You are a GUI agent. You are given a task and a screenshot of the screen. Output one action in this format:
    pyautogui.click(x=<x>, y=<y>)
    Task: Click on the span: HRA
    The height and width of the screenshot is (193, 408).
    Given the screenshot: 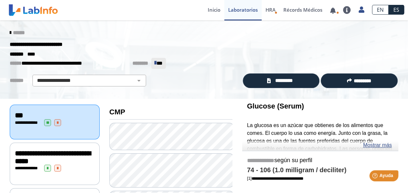 What is the action you would take?
    pyautogui.click(x=271, y=10)
    